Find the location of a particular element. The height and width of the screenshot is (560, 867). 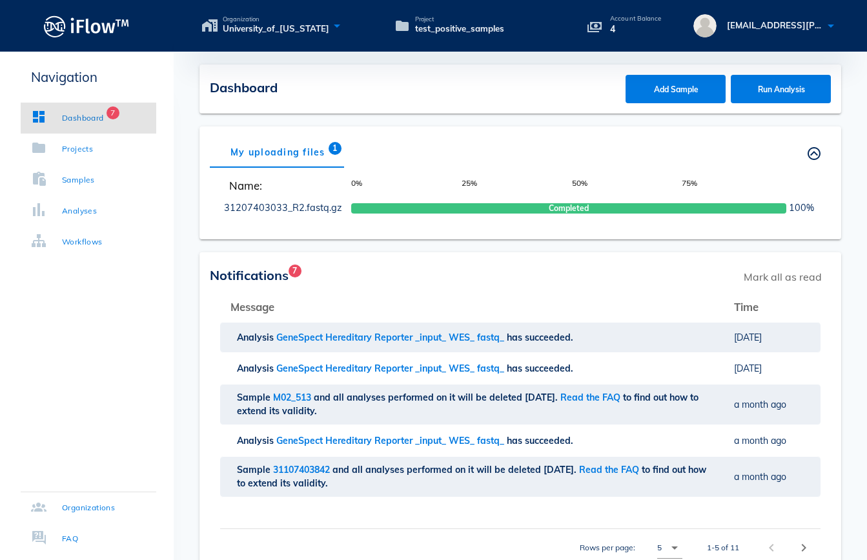

button: Run Analysis is located at coordinates (780, 89).